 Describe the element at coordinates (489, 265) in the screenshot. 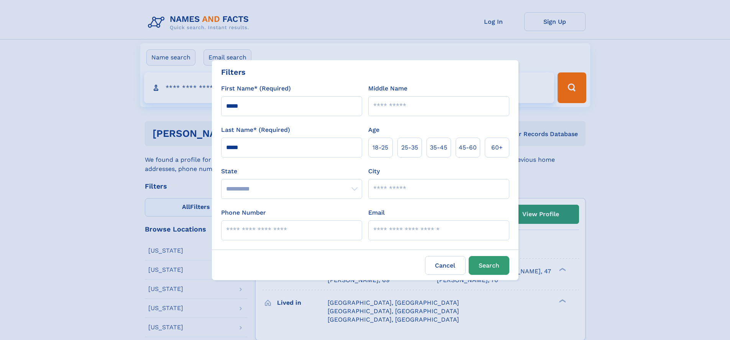

I see `button: Search` at that location.